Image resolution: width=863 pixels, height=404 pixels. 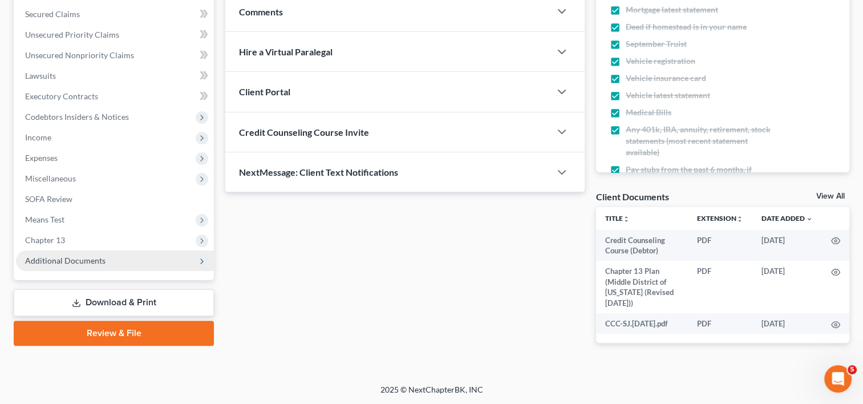 I want to click on a: Extensionunfold_more, so click(x=719, y=218).